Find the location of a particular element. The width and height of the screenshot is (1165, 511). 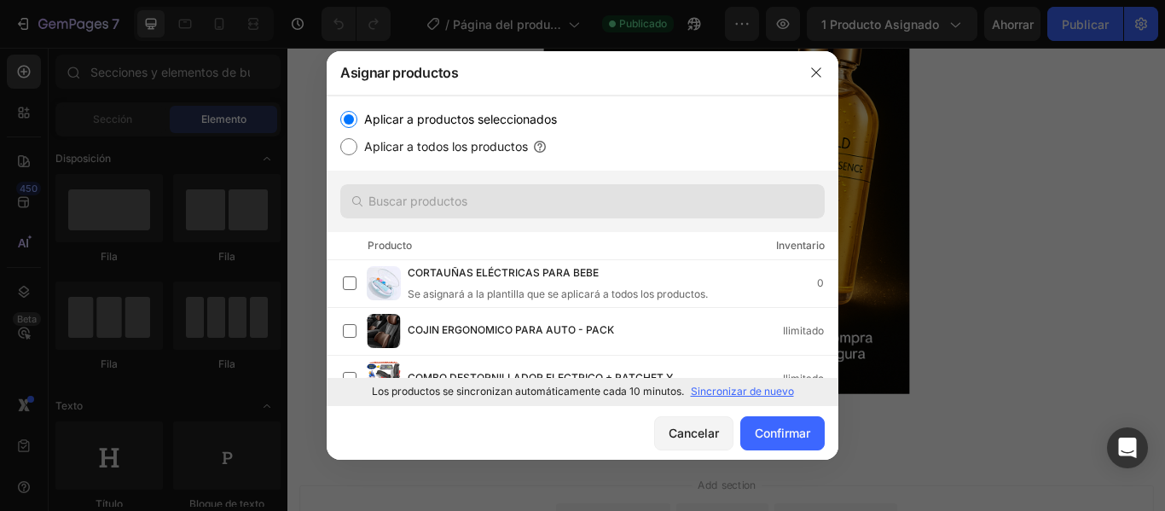

font: CORTAUÑAS ELÉCTRICAS PARA BEBE is located at coordinates (503, 272).